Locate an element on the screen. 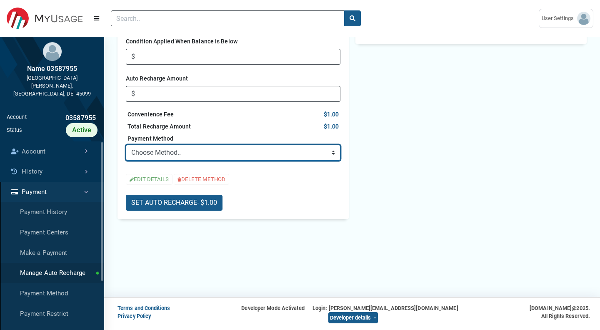 The height and width of the screenshot is (330, 600). span: - $1.00 is located at coordinates (207, 202).